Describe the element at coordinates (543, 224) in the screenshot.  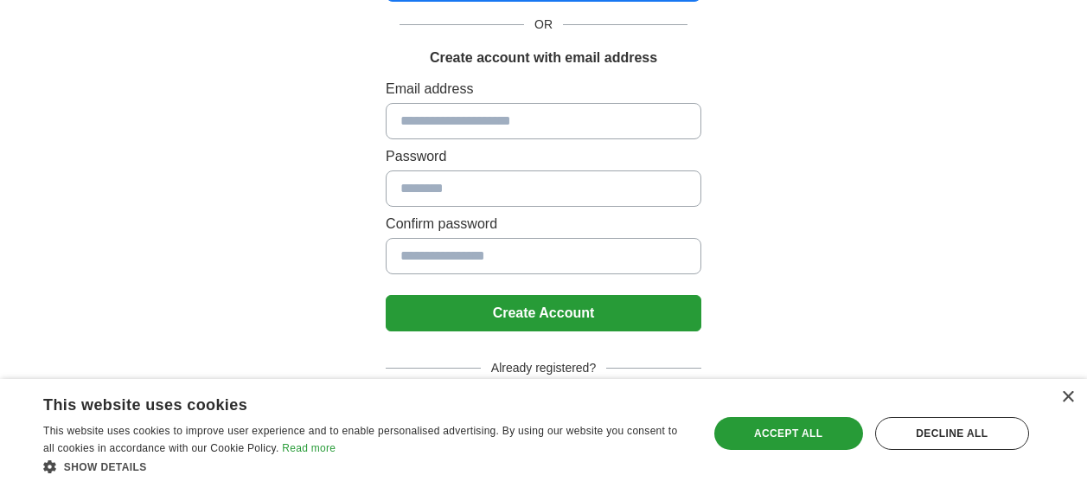
I see `label: Confirm password` at that location.